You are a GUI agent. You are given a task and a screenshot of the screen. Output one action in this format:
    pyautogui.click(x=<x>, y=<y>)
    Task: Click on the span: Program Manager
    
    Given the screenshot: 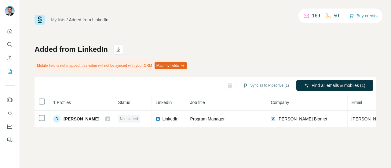 What is the action you would take?
    pyautogui.click(x=207, y=119)
    